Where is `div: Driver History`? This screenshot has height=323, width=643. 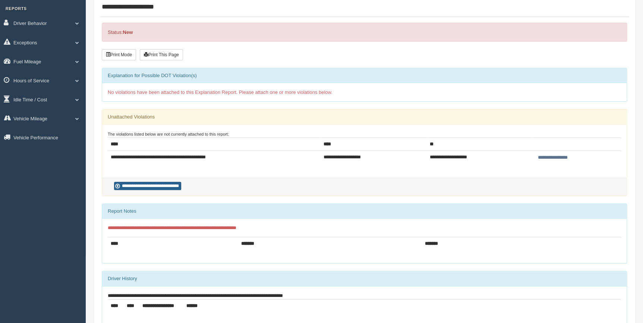 div: Driver History is located at coordinates (364, 279).